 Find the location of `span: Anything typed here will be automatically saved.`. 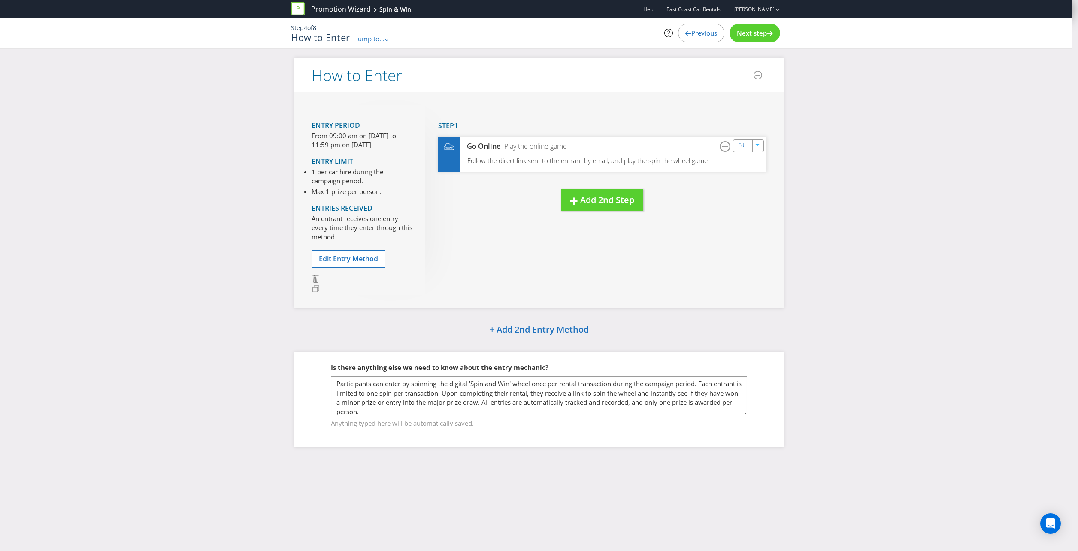

span: Anything typed here will be automatically saved. is located at coordinates (539, 421).